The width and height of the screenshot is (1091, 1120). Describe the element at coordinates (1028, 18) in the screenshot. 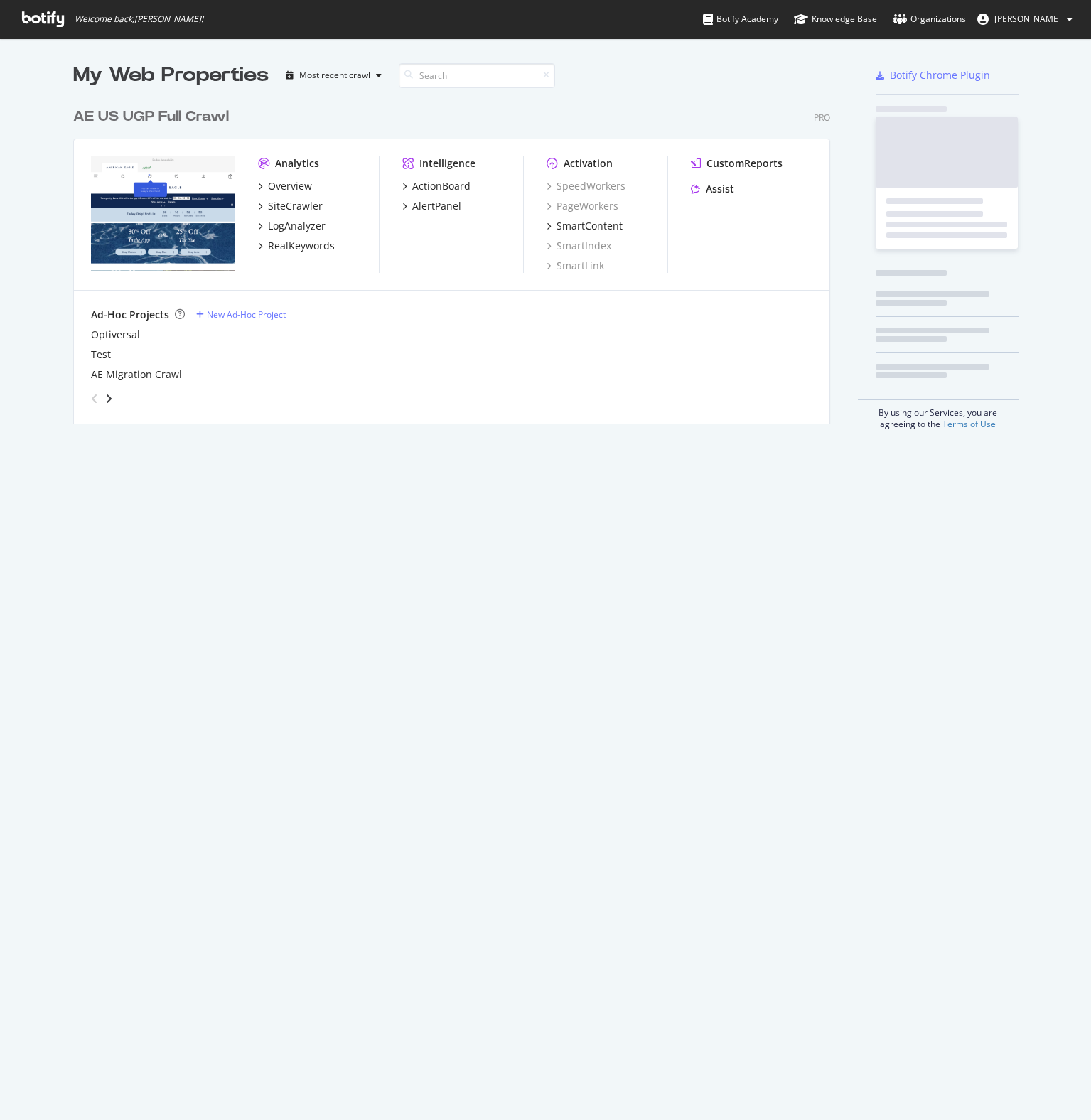

I see `span: Eric Hammond` at that location.